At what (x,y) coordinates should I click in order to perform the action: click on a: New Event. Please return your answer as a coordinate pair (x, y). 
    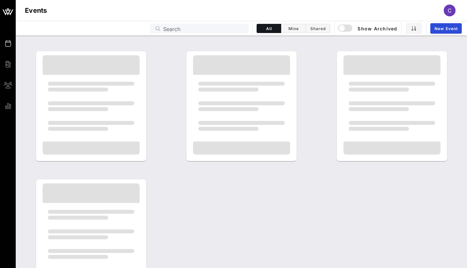
    Looking at the image, I should click on (446, 28).